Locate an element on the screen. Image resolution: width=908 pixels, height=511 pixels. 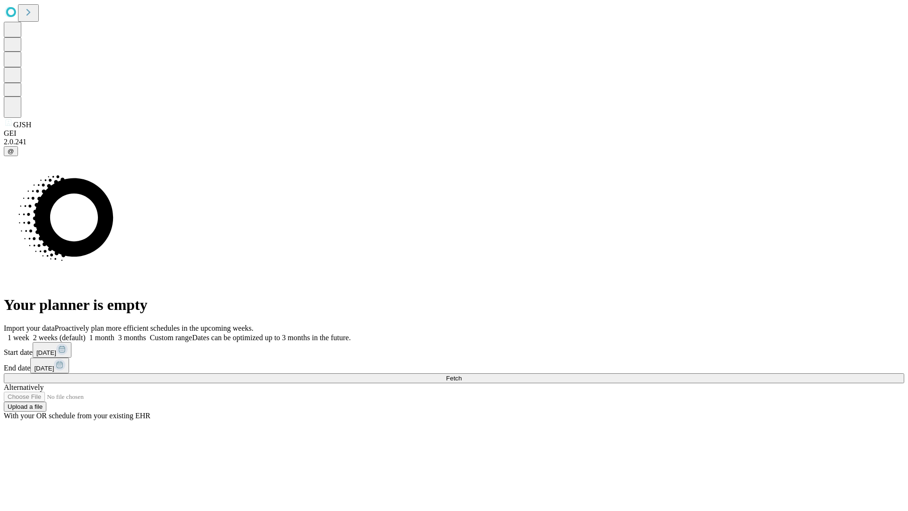
span: 1 month is located at coordinates (102, 337).